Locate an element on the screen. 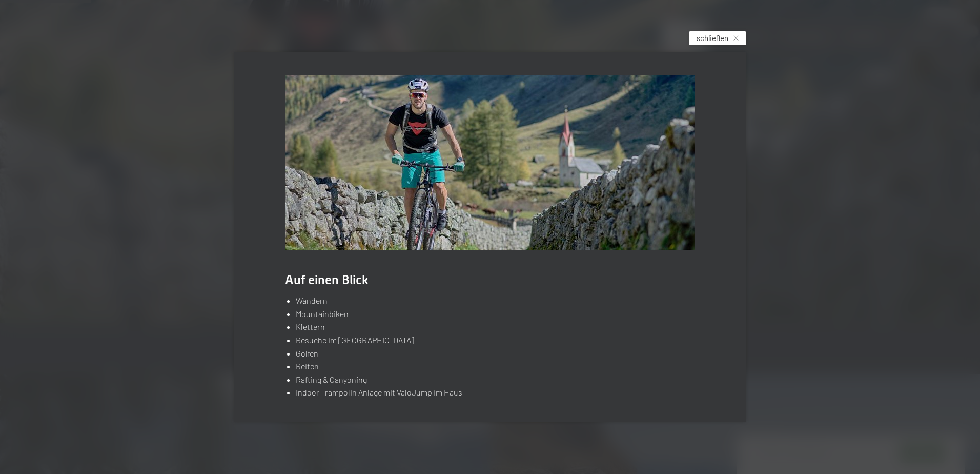 The height and width of the screenshot is (474, 980). li: Indoor Trampolin Anlage mit ValoJump im Haus is located at coordinates (495, 392).